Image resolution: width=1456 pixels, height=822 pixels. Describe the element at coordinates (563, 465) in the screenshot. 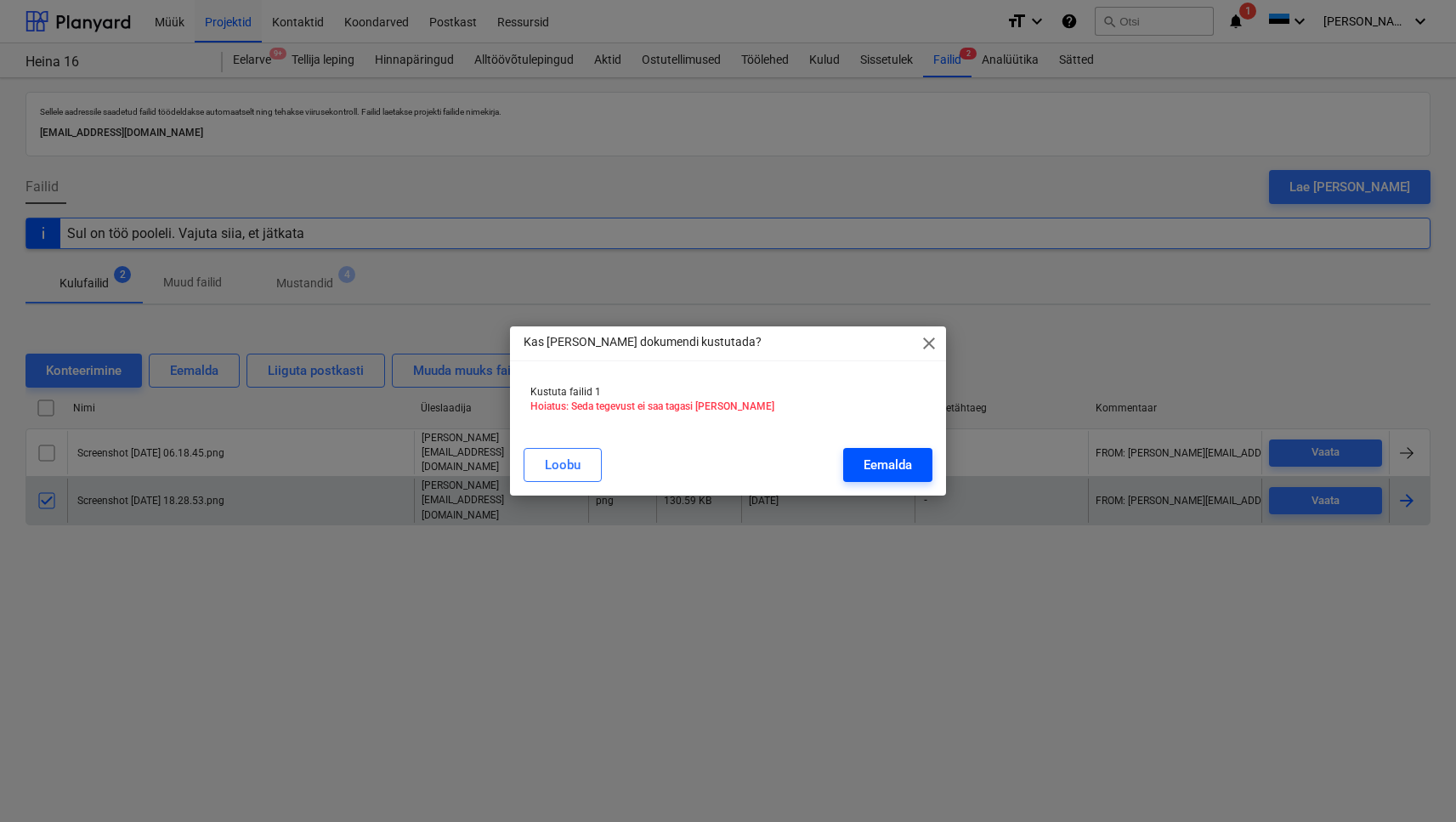

I see `button: Loobu` at that location.